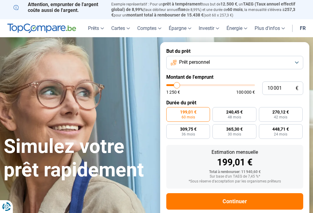 The width and height of the screenshot is (313, 213). What do you see at coordinates (235, 129) in the screenshot?
I see `span: 365,30 €` at bounding box center [235, 129].